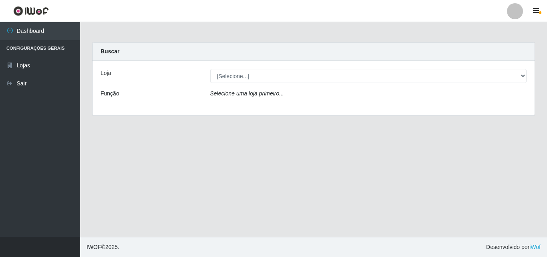 The height and width of the screenshot is (257, 547). What do you see at coordinates (110, 93) in the screenshot?
I see `label: Função` at bounding box center [110, 93].